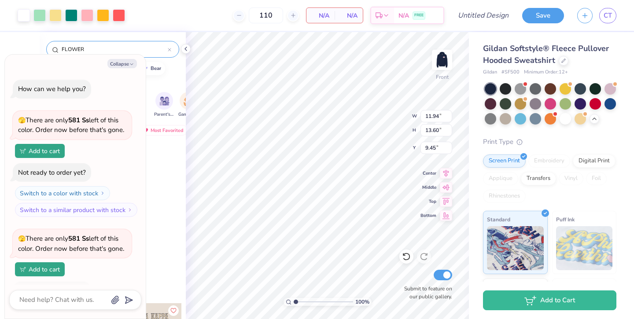  Describe the element at coordinates (174, 311) in the screenshot. I see `button: Like` at that location.